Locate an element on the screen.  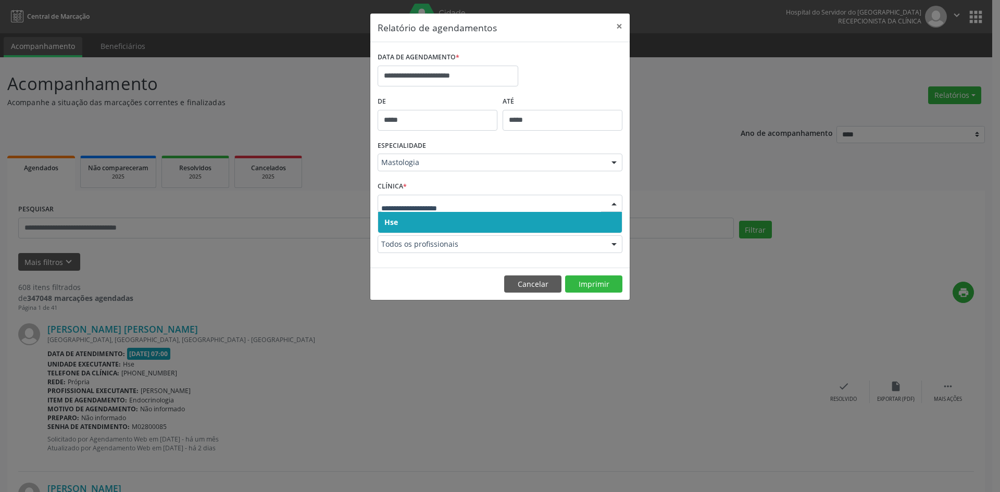
label: DATA DE AGENDAMENTO is located at coordinates (418, 57).